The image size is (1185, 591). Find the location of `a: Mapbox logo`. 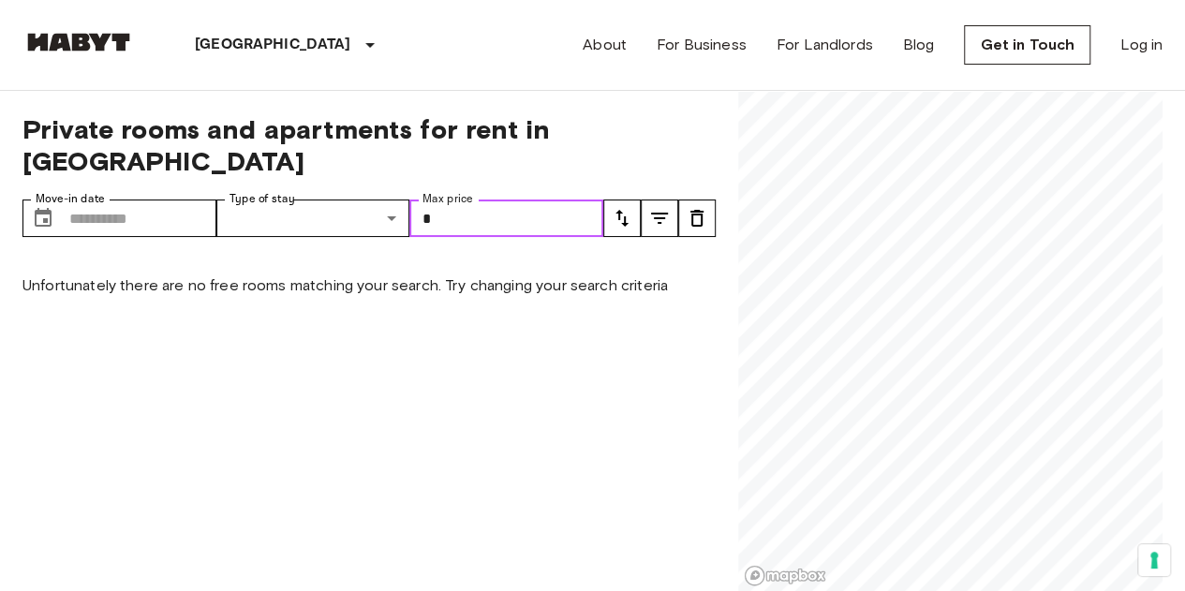

a: Mapbox logo is located at coordinates (785, 575).